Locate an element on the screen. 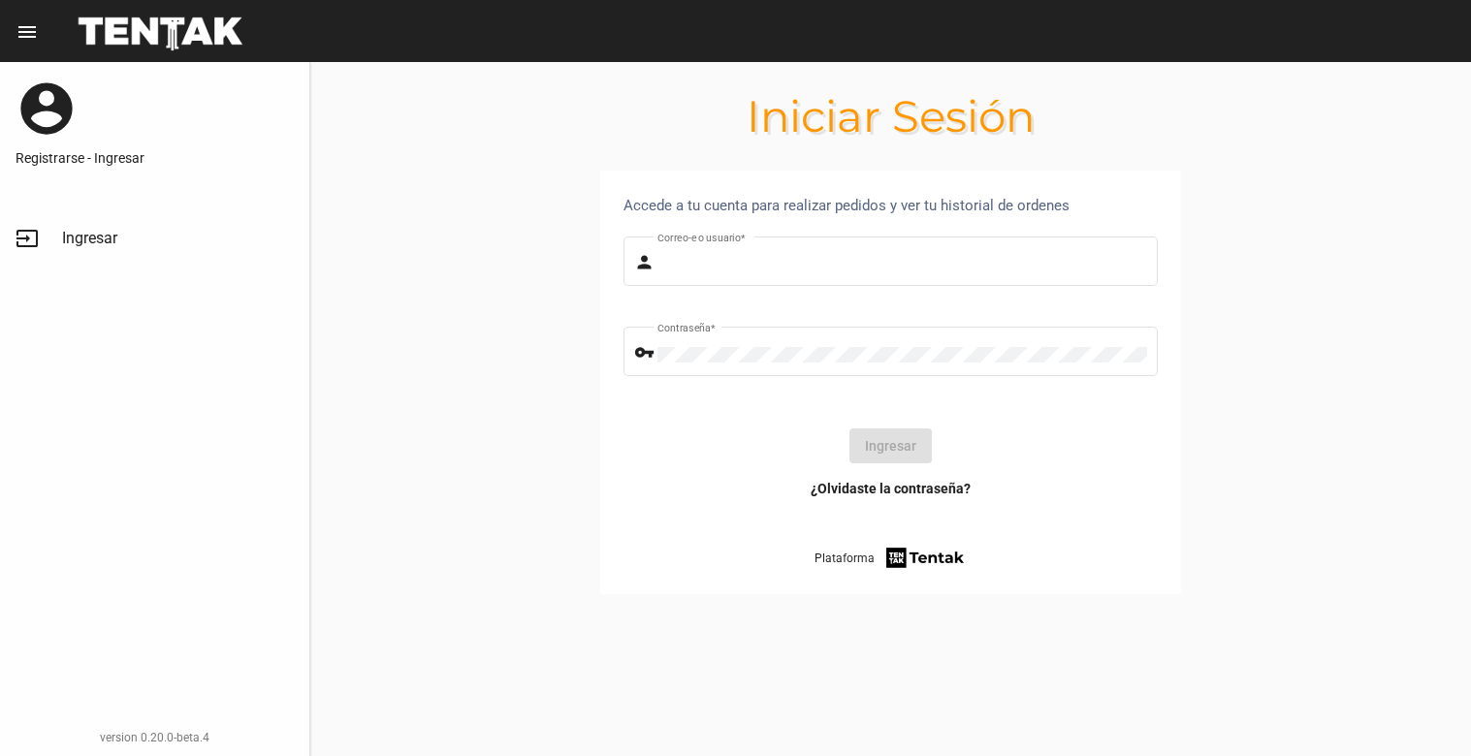  a: Plataforma is located at coordinates (890, 557).